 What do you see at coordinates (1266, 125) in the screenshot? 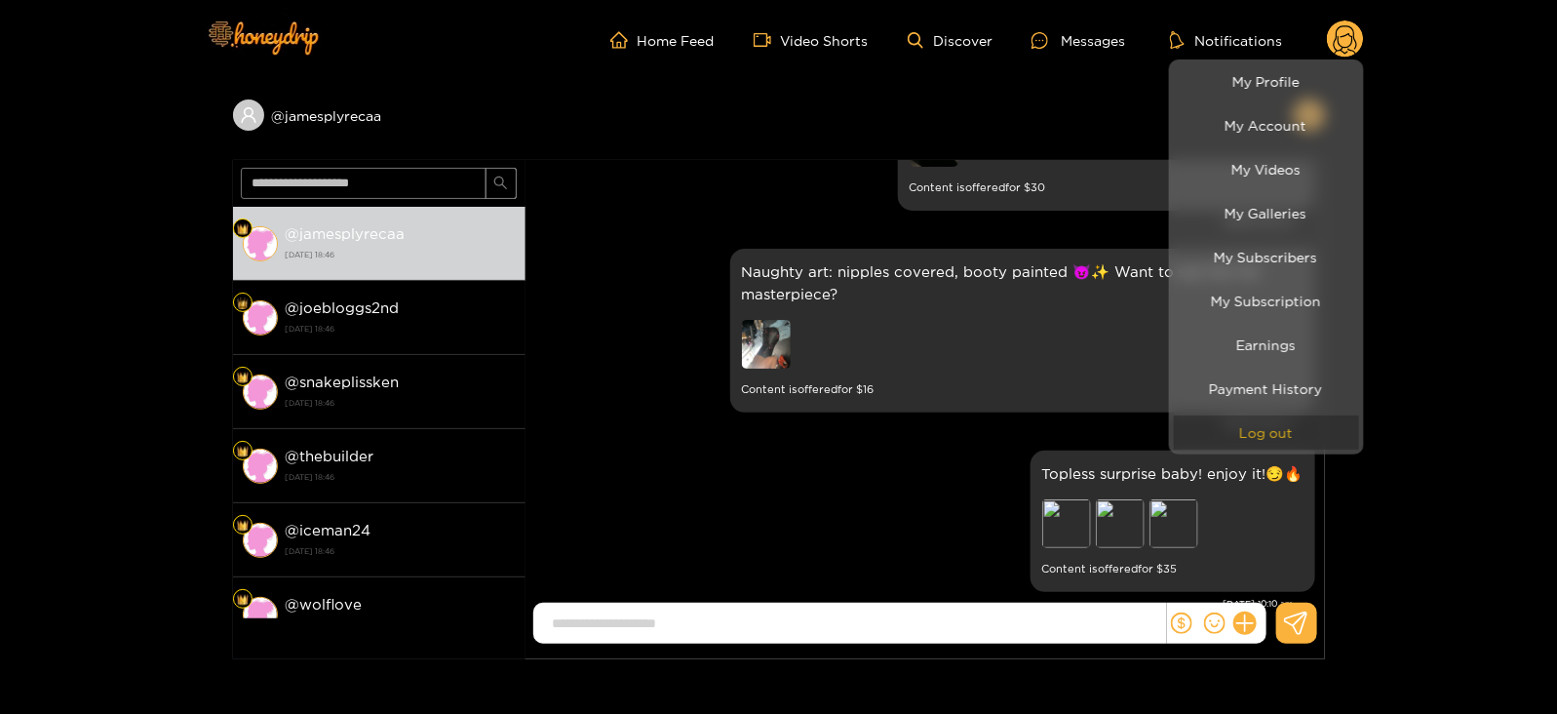
I see `a: My Account` at bounding box center [1266, 125].